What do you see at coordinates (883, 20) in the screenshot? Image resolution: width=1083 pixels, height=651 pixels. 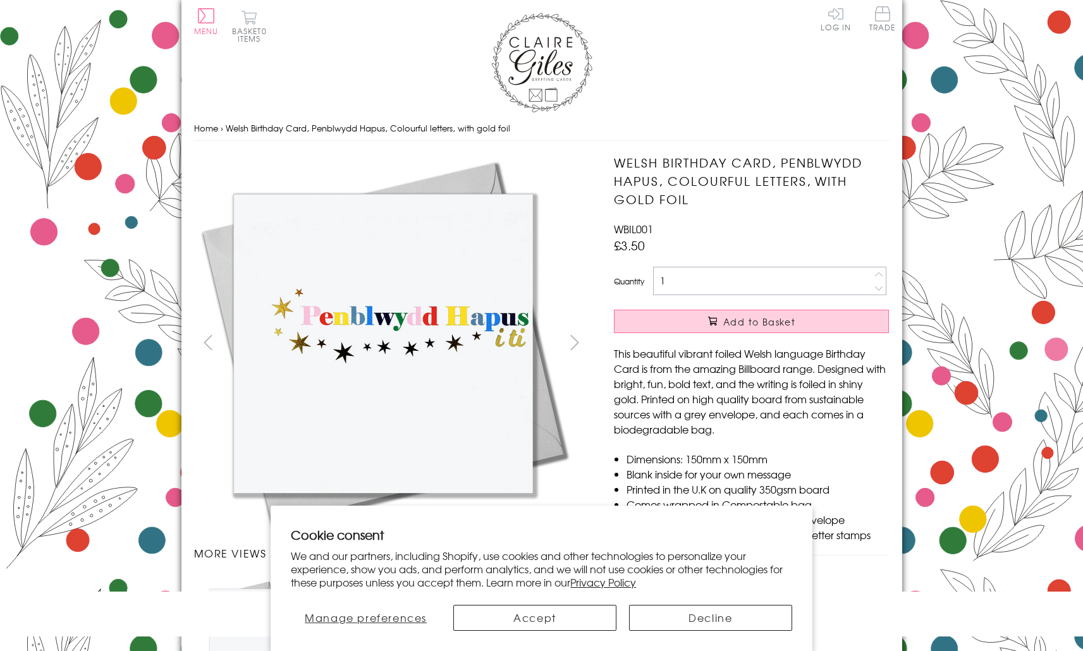 I see `a: Trade` at bounding box center [883, 20].